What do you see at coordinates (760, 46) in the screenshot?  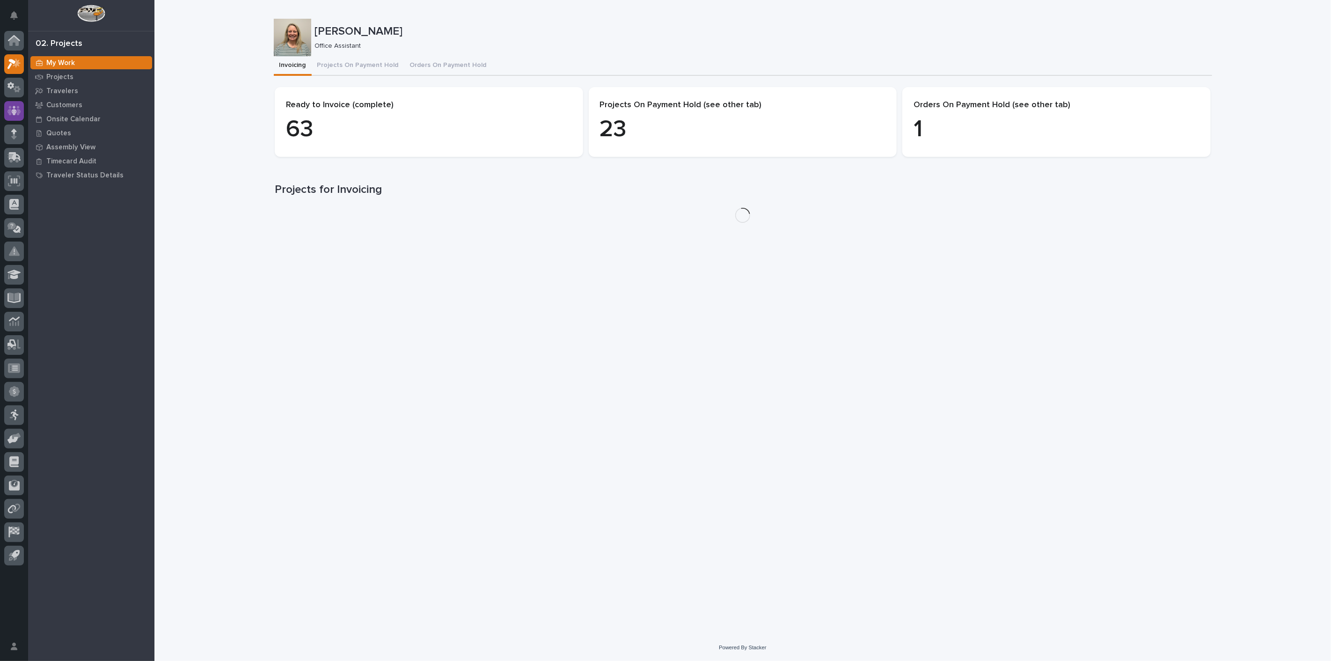 I see `p: Office Assistant` at bounding box center [760, 46].